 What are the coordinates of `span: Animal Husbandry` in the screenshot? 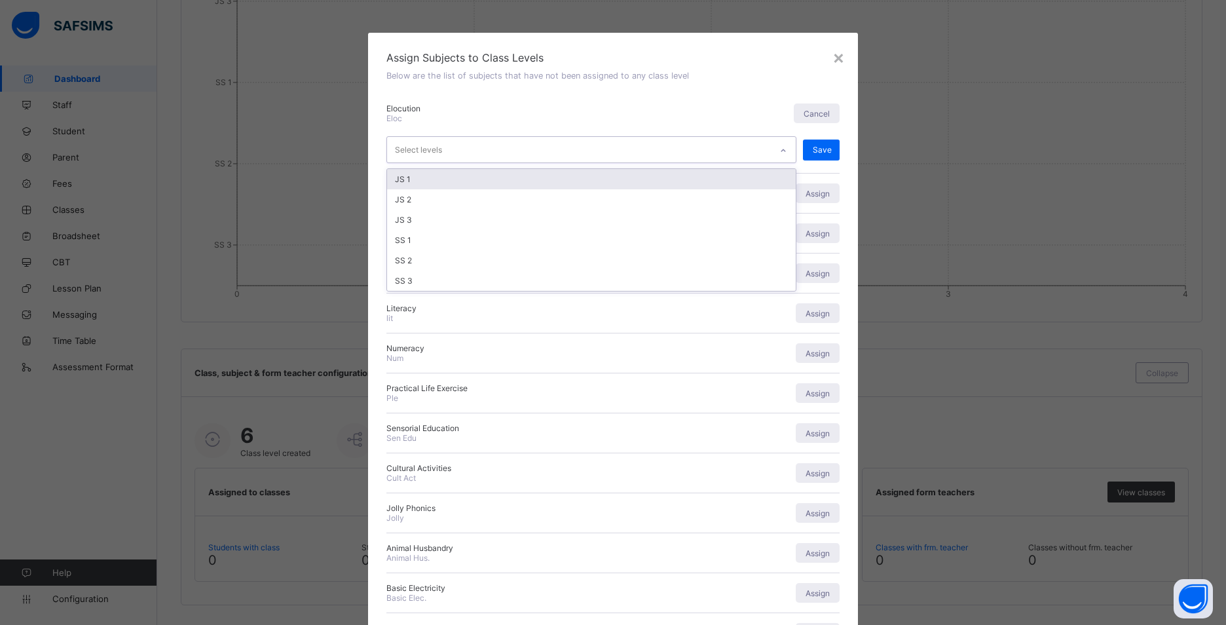 It's located at (420, 548).